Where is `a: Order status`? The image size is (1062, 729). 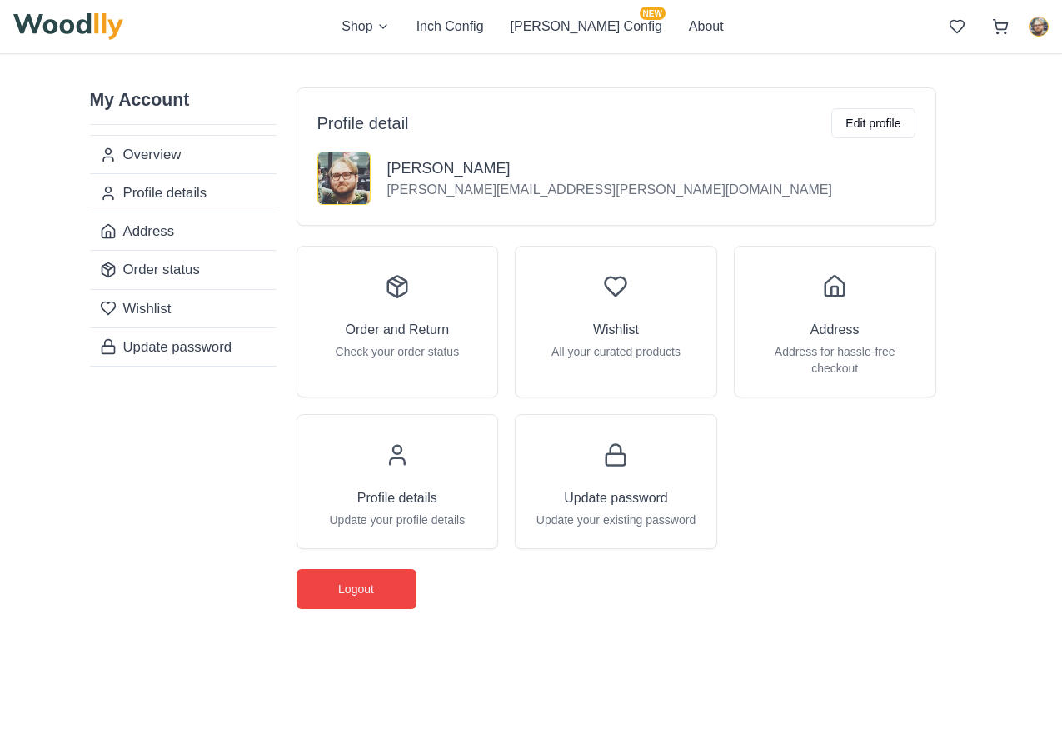 a: Order status is located at coordinates (183, 269).